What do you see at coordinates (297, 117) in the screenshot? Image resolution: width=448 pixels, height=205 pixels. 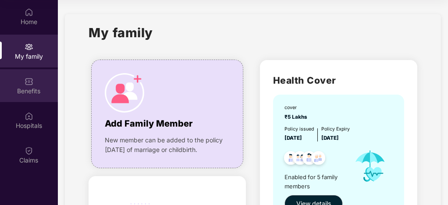 I see `span: ₹5 Lakhs` at bounding box center [297, 117].